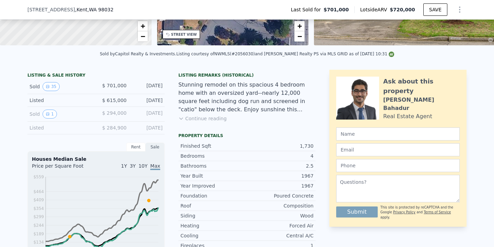 This screenshot has height=247, width=494. Describe the element at coordinates (202, 118) in the screenshot. I see `button: Continue reading` at that location.